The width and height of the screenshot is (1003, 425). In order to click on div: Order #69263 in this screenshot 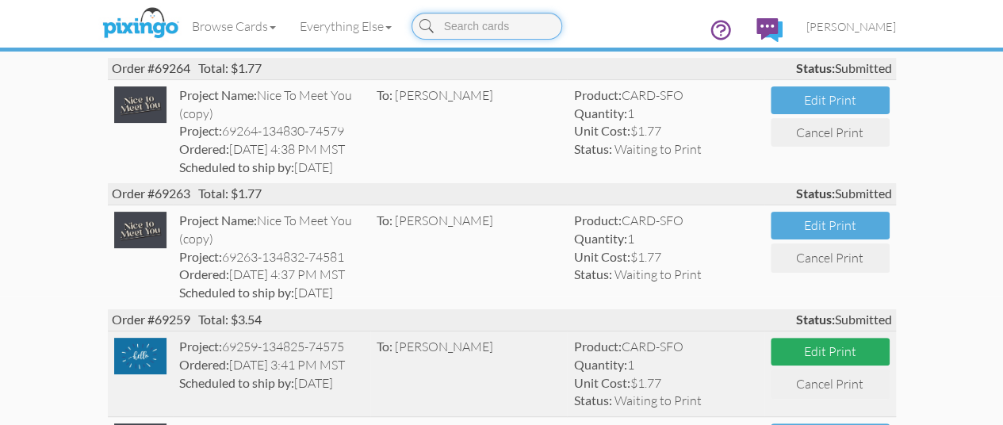, I will do `click(502, 193)`.